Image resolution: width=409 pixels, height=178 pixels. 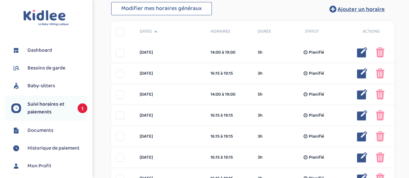 I want to click on button: Modifier mes horaires généraux, so click(x=161, y=9).